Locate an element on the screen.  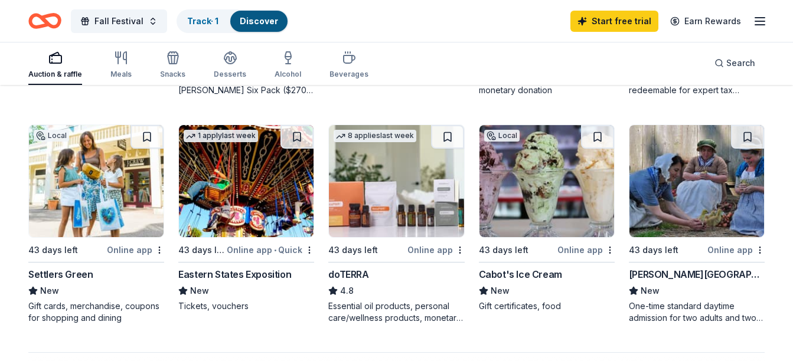
img: Image for Coggeshall Farm Museum is located at coordinates (697, 181).